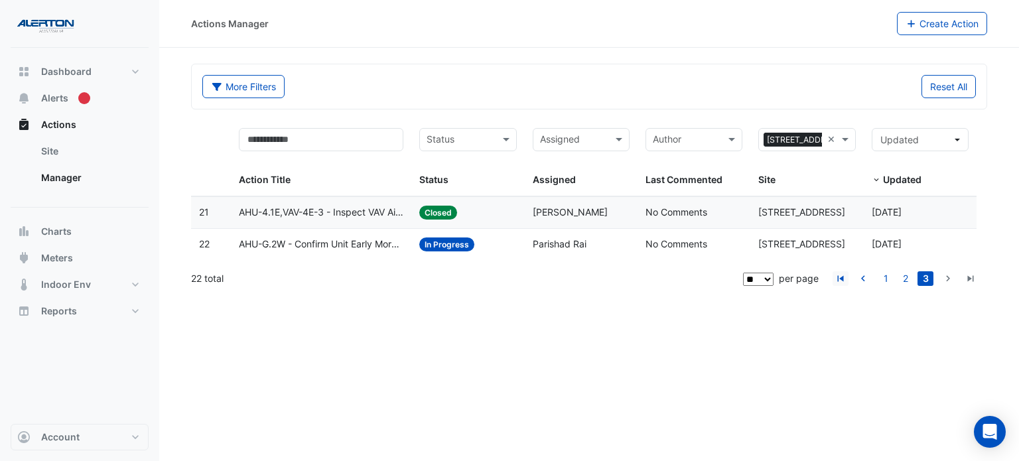 The image size is (1019, 461). Describe the element at coordinates (57, 258) in the screenshot. I see `span: Meters` at that location.